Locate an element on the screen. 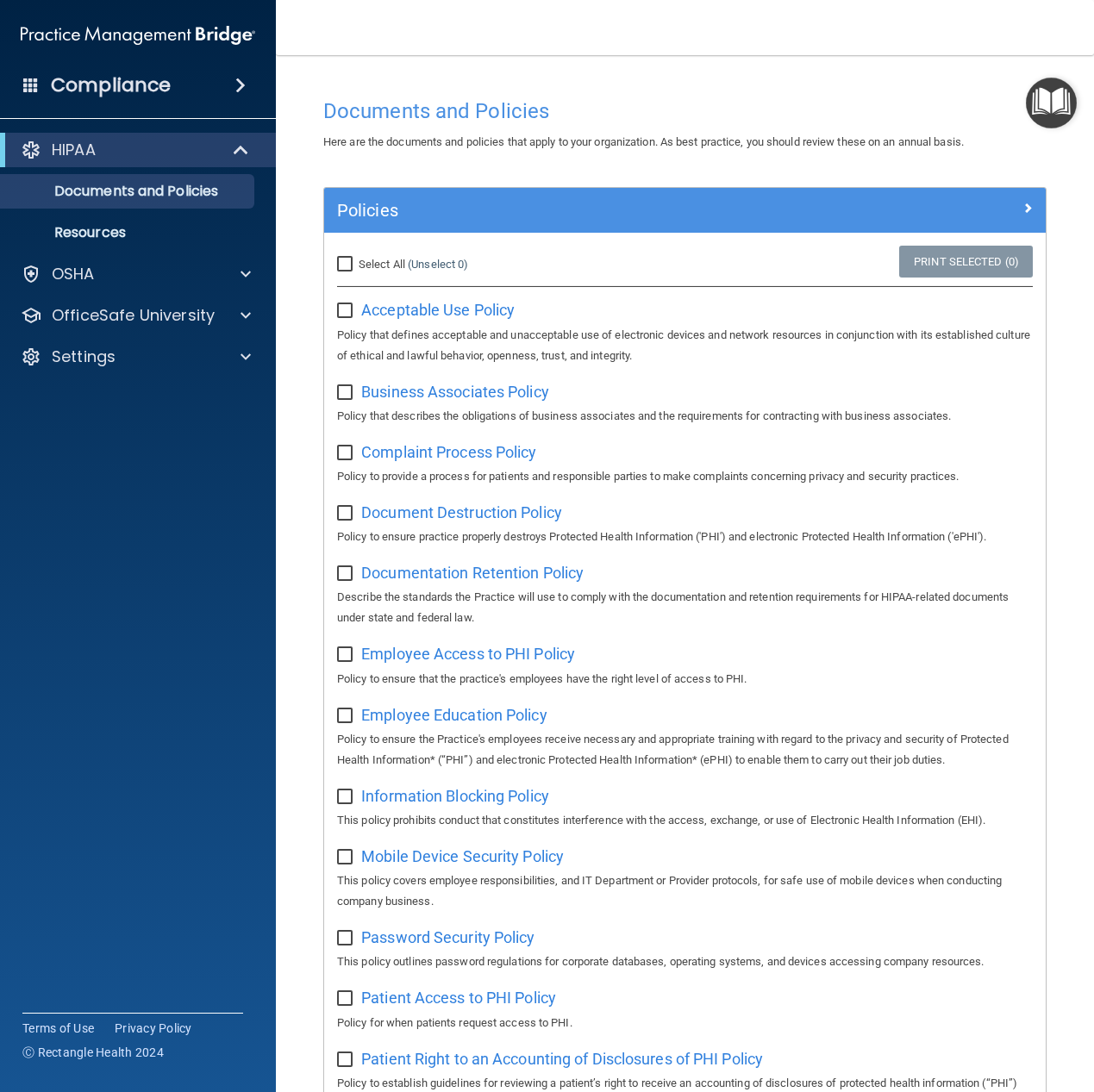 Image resolution: width=1094 pixels, height=1092 pixels. p: OfficeSafe University is located at coordinates (133, 316).